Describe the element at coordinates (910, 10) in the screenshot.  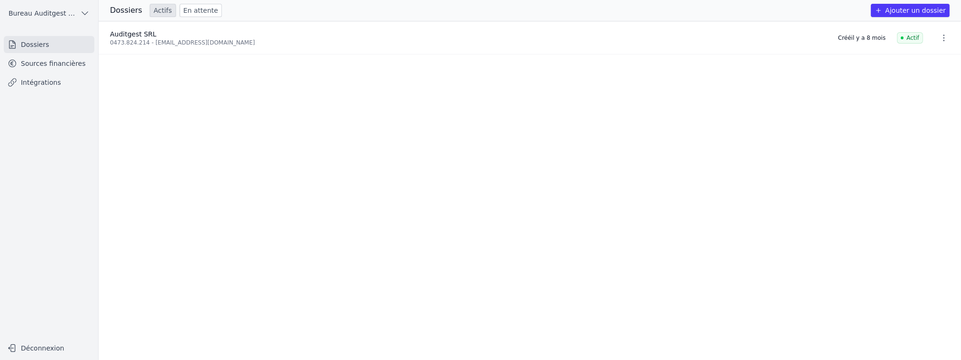
I see `button: Ajouter un dossier` at that location.